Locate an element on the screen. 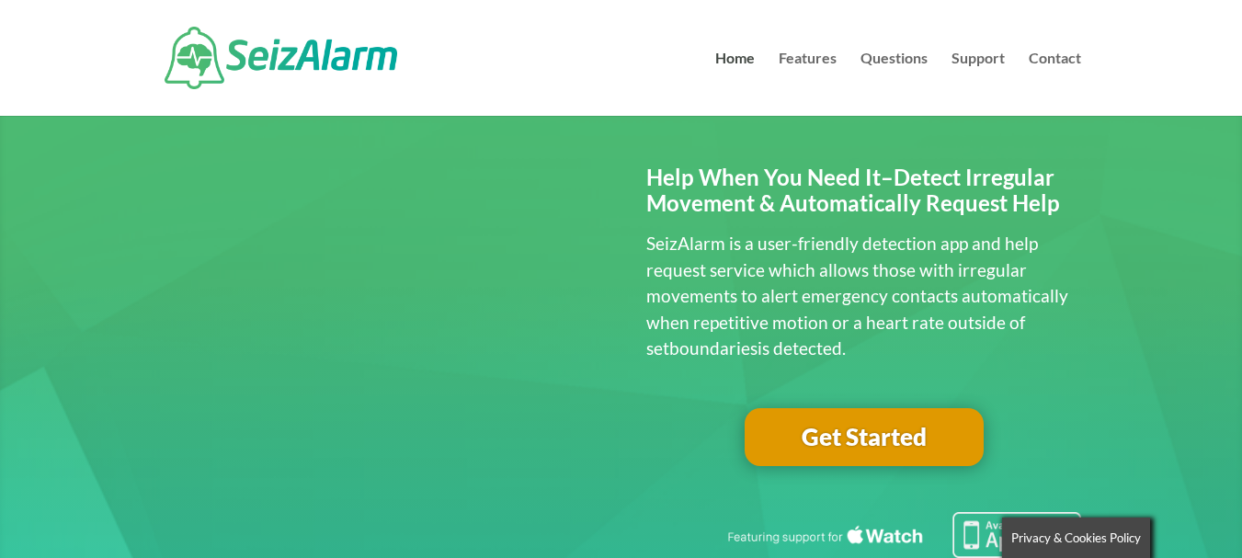 The width and height of the screenshot is (1242, 558). a: Get Started is located at coordinates (864, 438).